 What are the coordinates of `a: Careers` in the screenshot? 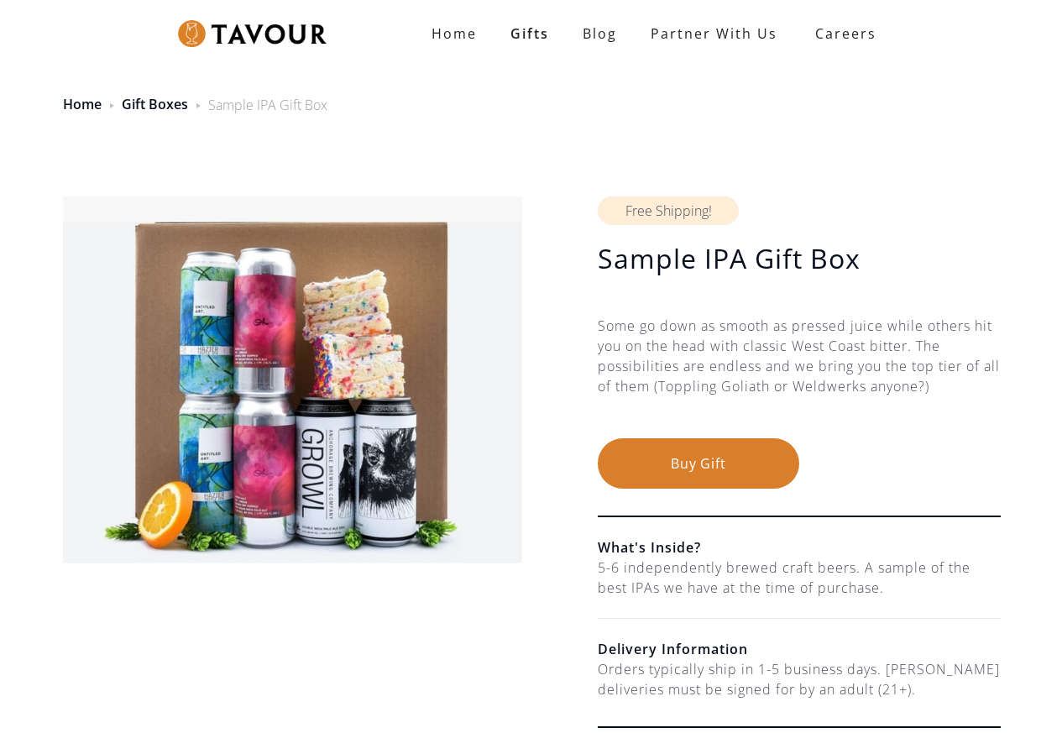 It's located at (841, 34).